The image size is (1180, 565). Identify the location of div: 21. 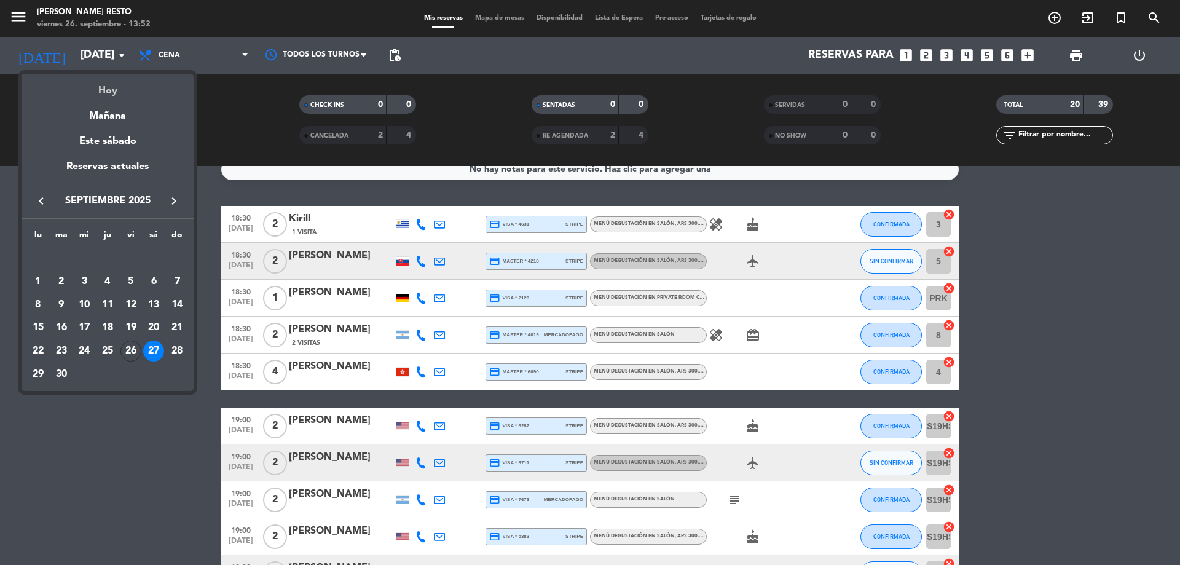
(177, 328).